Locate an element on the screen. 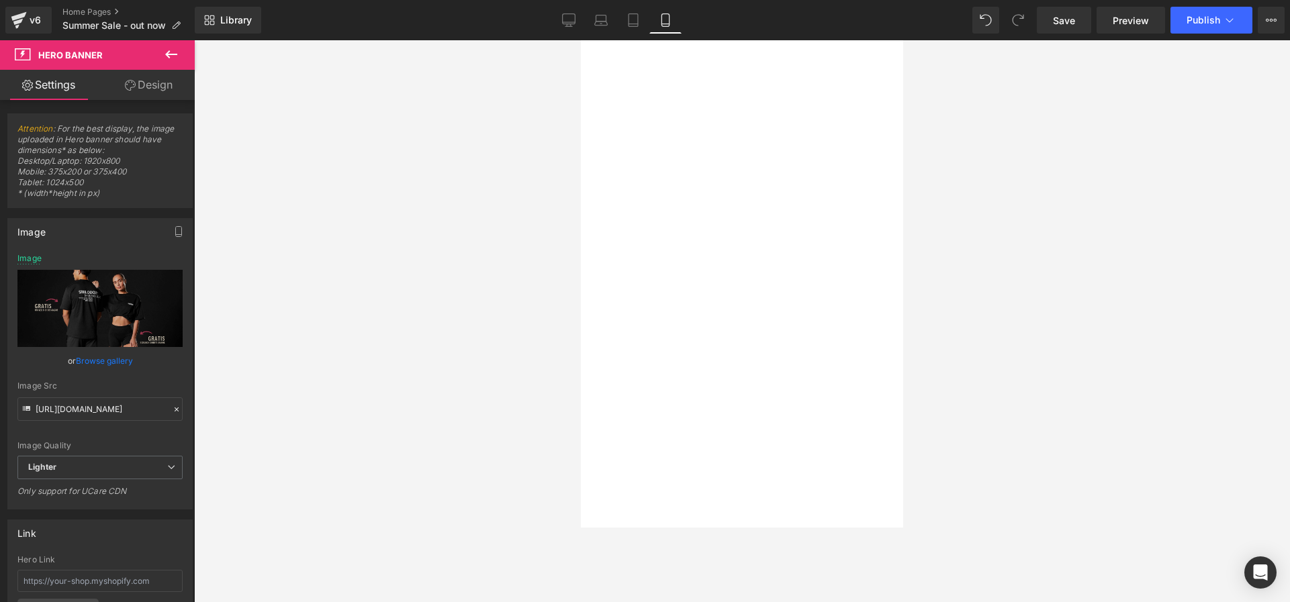 The width and height of the screenshot is (1290, 602). a: Mobile is located at coordinates (666, 20).